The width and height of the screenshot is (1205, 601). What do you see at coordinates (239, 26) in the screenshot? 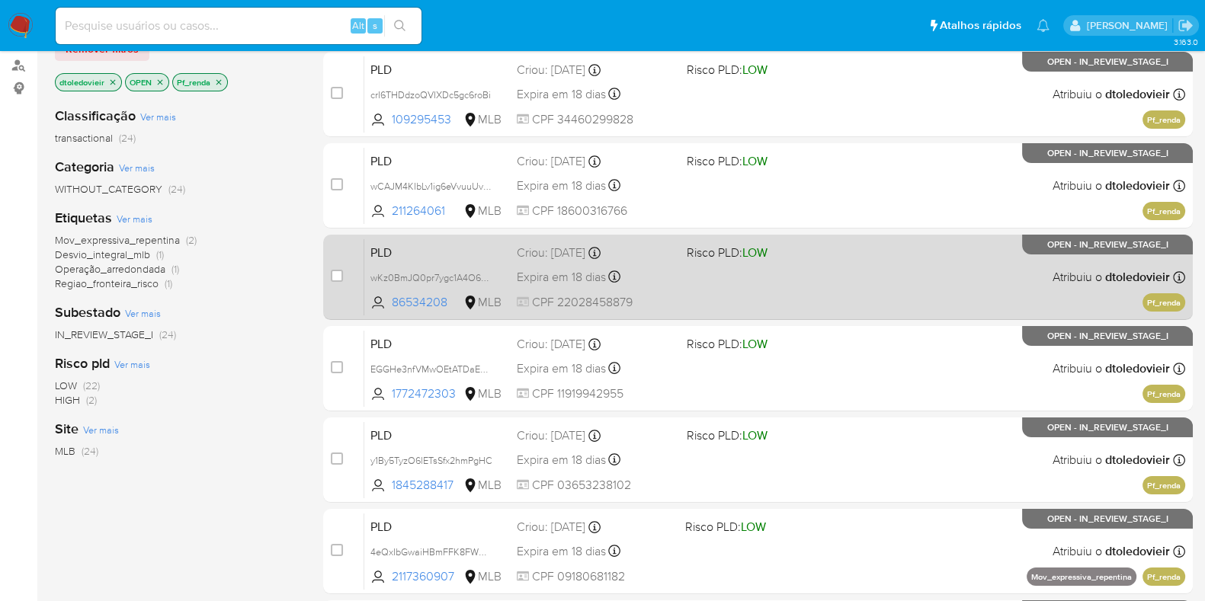
I see `input: Pesquise usuários ou casos...` at bounding box center [239, 26].